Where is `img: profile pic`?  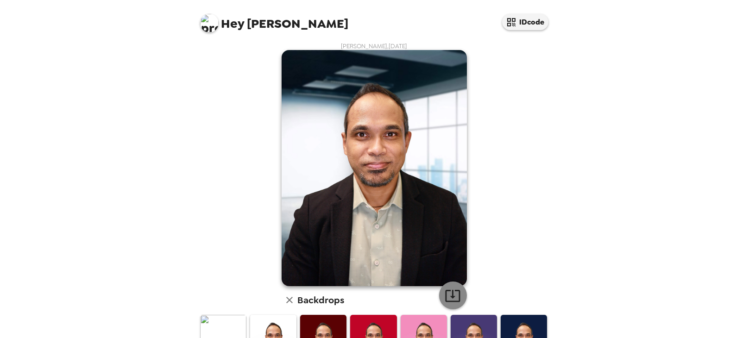
img: profile pic is located at coordinates (209, 23).